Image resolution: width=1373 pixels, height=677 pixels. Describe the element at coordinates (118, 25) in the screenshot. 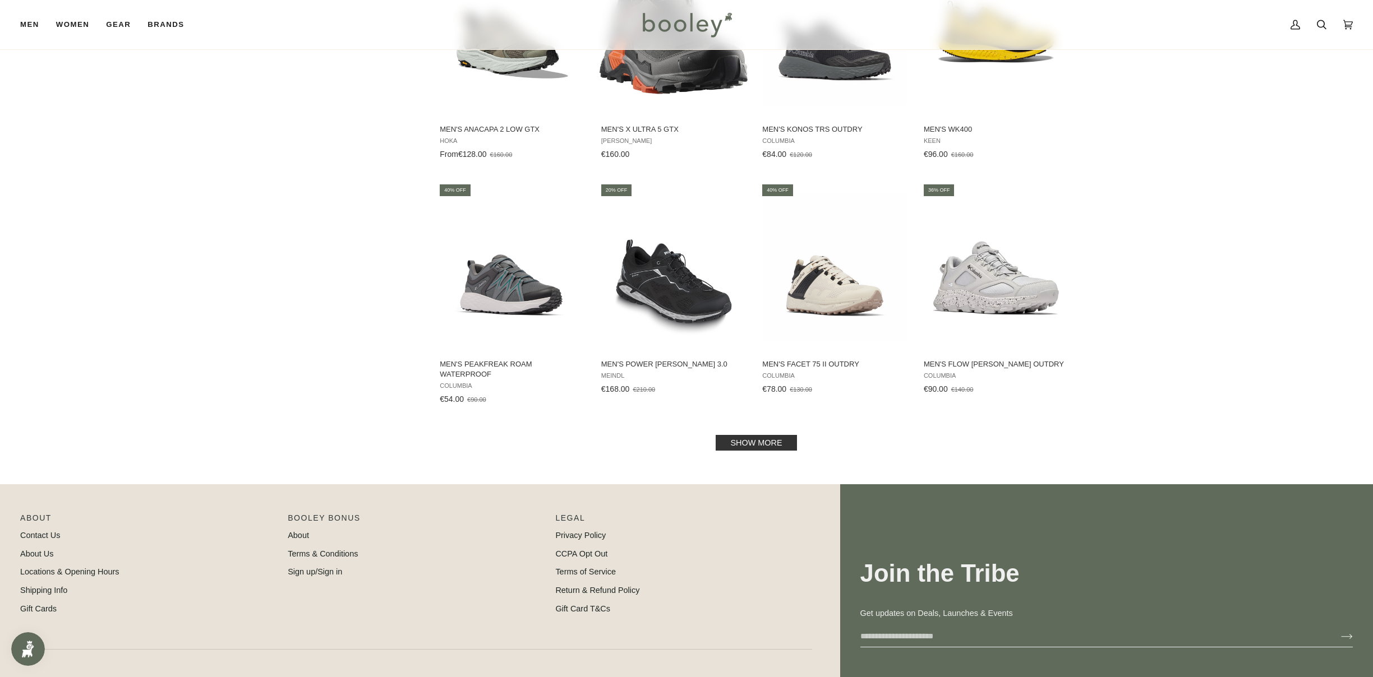

I see `span: Gear` at that location.